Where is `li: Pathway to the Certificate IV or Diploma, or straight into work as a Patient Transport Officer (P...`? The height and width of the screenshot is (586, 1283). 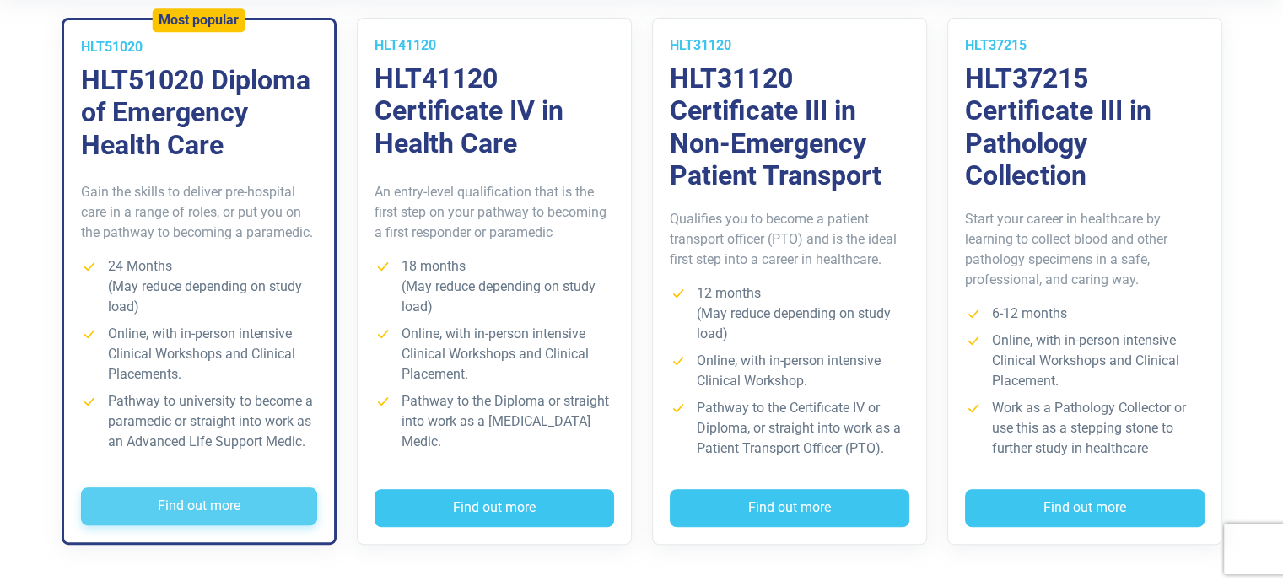
li: Pathway to the Certificate IV or Diploma, or straight into work as a Patient Transport Officer (P... is located at coordinates (789, 428).